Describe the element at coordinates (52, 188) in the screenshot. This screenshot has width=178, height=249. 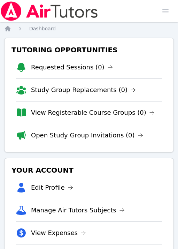
I see `a: Edit Profile` at that location.